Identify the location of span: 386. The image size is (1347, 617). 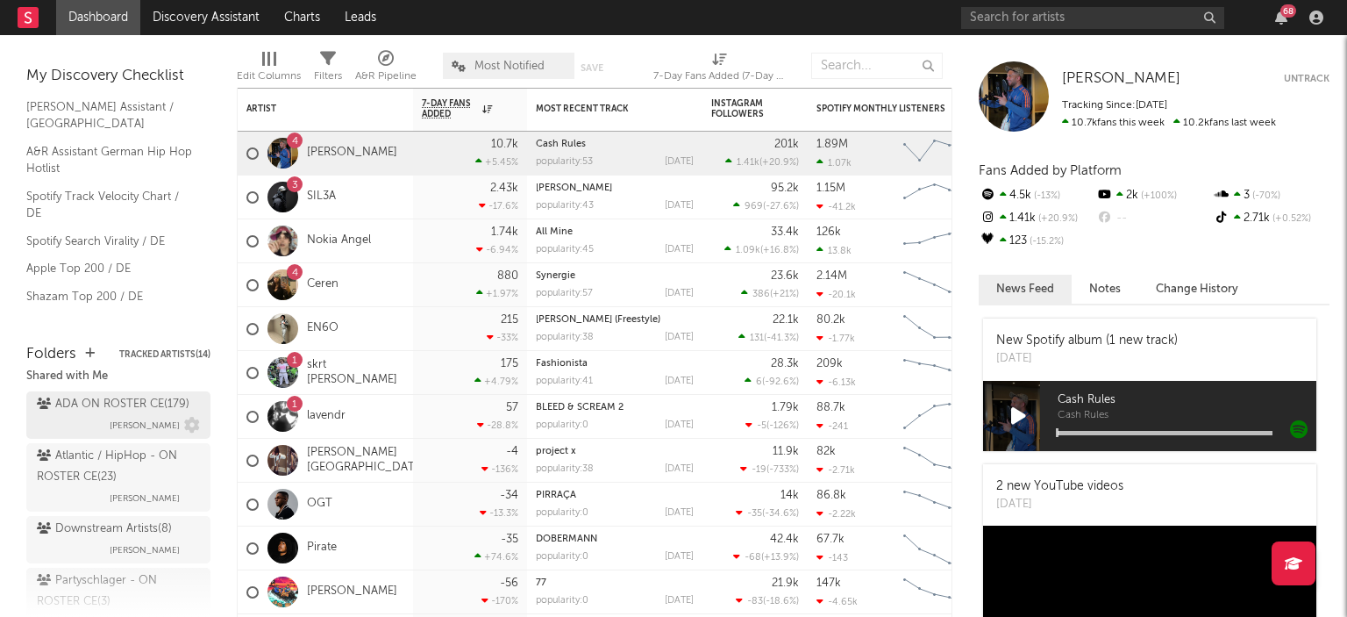
(761, 294).